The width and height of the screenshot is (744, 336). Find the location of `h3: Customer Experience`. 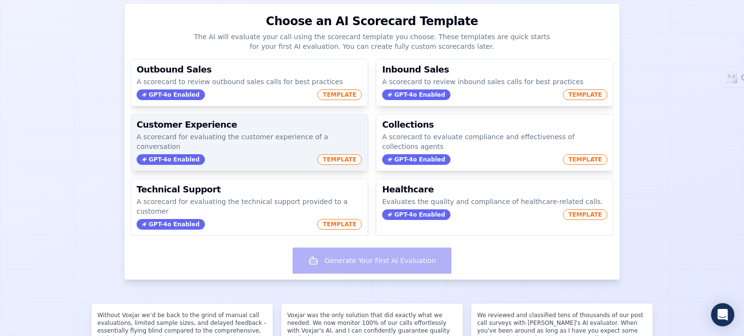

h3: Customer Experience is located at coordinates (249, 125).